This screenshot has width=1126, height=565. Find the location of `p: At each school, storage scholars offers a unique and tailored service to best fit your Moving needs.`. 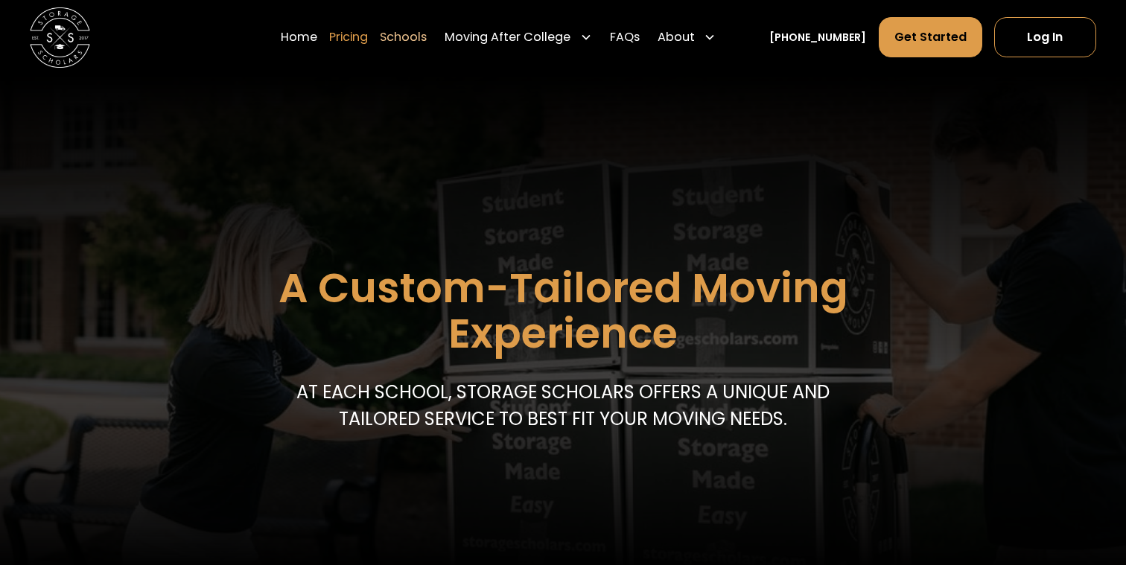

p: At each school, storage scholars offers a unique and tailored service to best fit your Moving needs. is located at coordinates (563, 406).